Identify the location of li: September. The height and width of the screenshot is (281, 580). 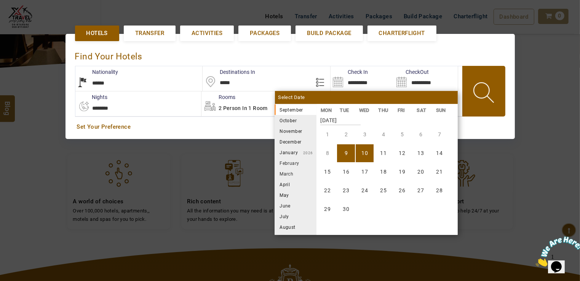
(295, 110).